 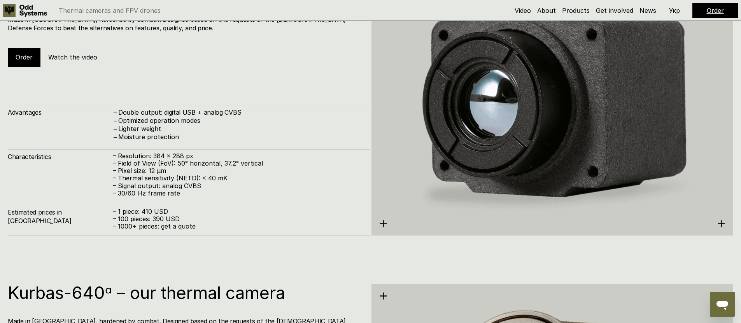 I want to click on p: – Signal output: analog CVBS, so click(x=237, y=186).